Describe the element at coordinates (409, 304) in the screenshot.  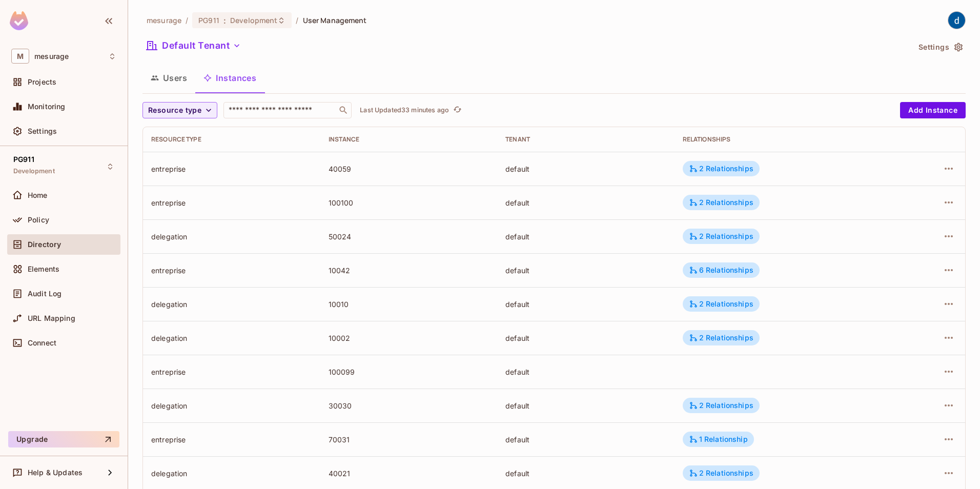
I see `div: 10010` at that location.